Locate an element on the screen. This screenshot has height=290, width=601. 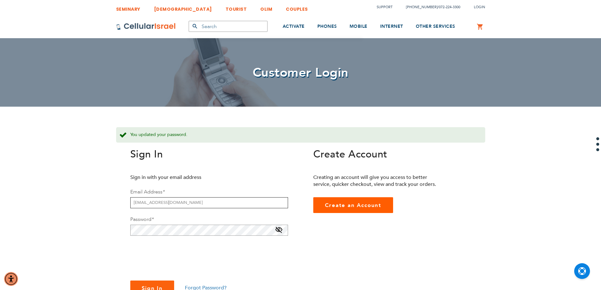
img: Cellular Israel Logo is located at coordinates (146, 27).